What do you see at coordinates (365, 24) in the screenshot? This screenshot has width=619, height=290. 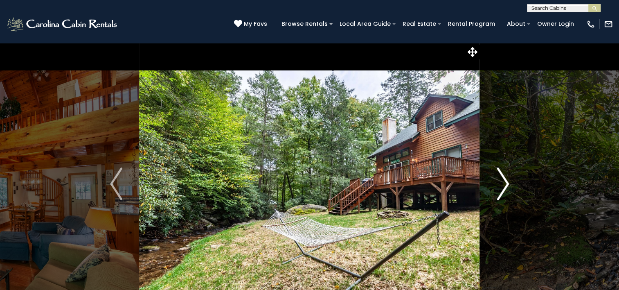 I see `a: Local Area Guide` at bounding box center [365, 24].